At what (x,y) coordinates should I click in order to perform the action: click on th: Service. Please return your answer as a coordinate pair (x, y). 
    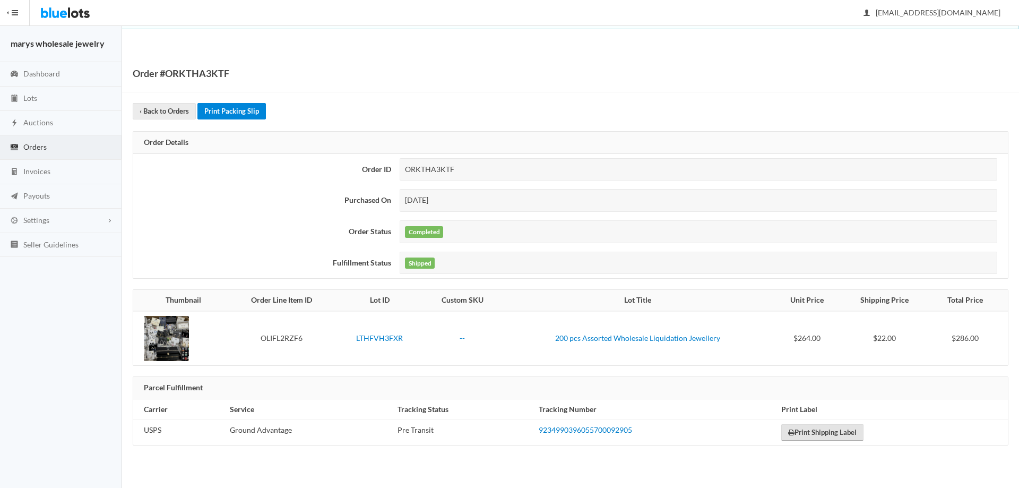
    Looking at the image, I should click on (310, 409).